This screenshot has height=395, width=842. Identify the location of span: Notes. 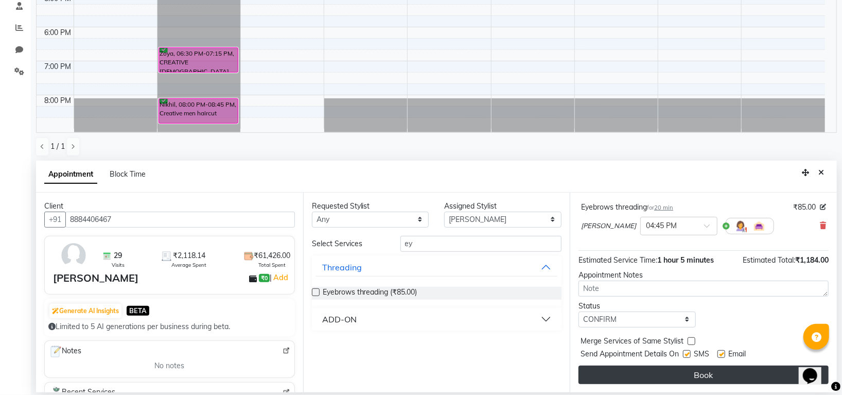
(65, 352).